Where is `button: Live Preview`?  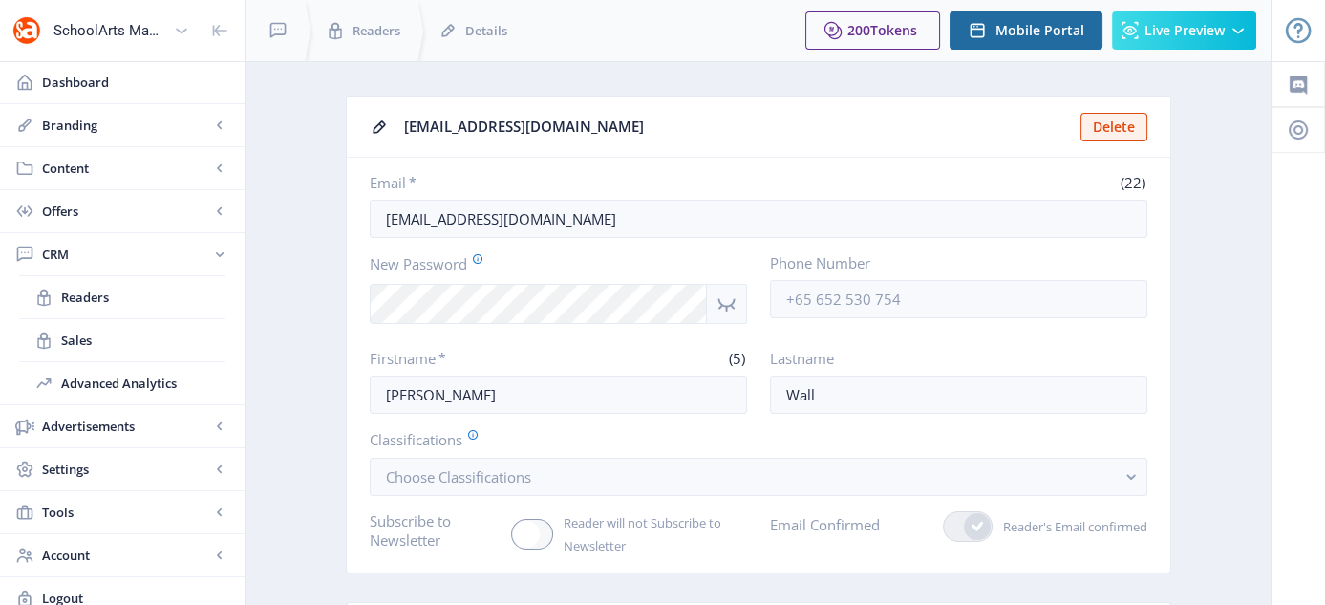 button: Live Preview is located at coordinates (1184, 31).